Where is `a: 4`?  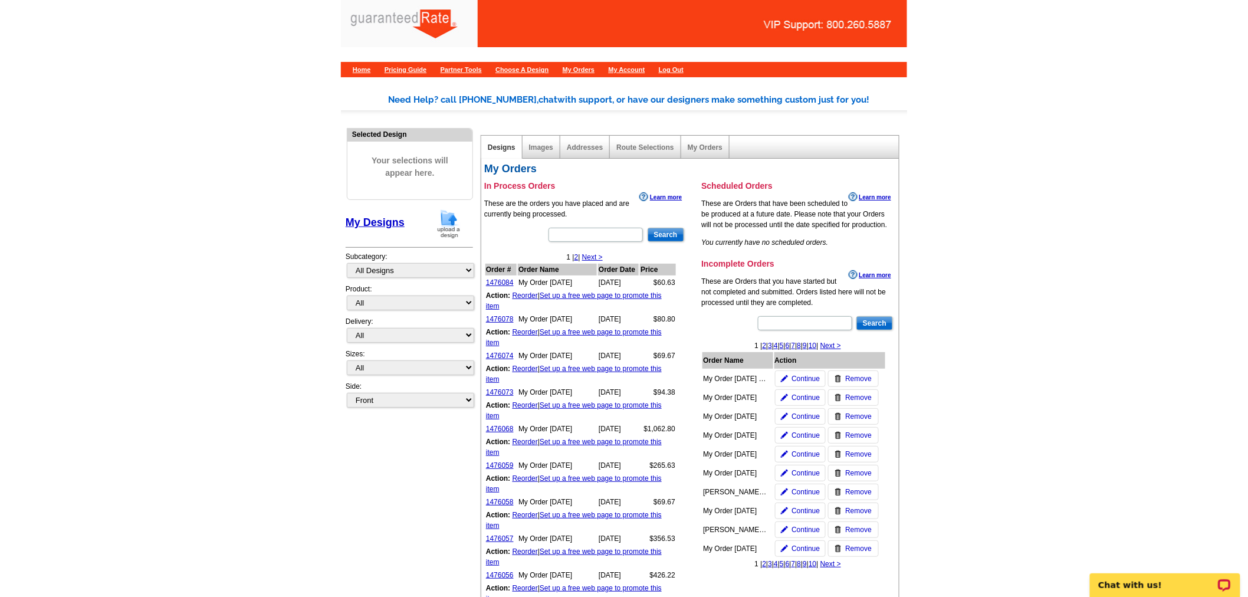 a: 4 is located at coordinates (776, 564).